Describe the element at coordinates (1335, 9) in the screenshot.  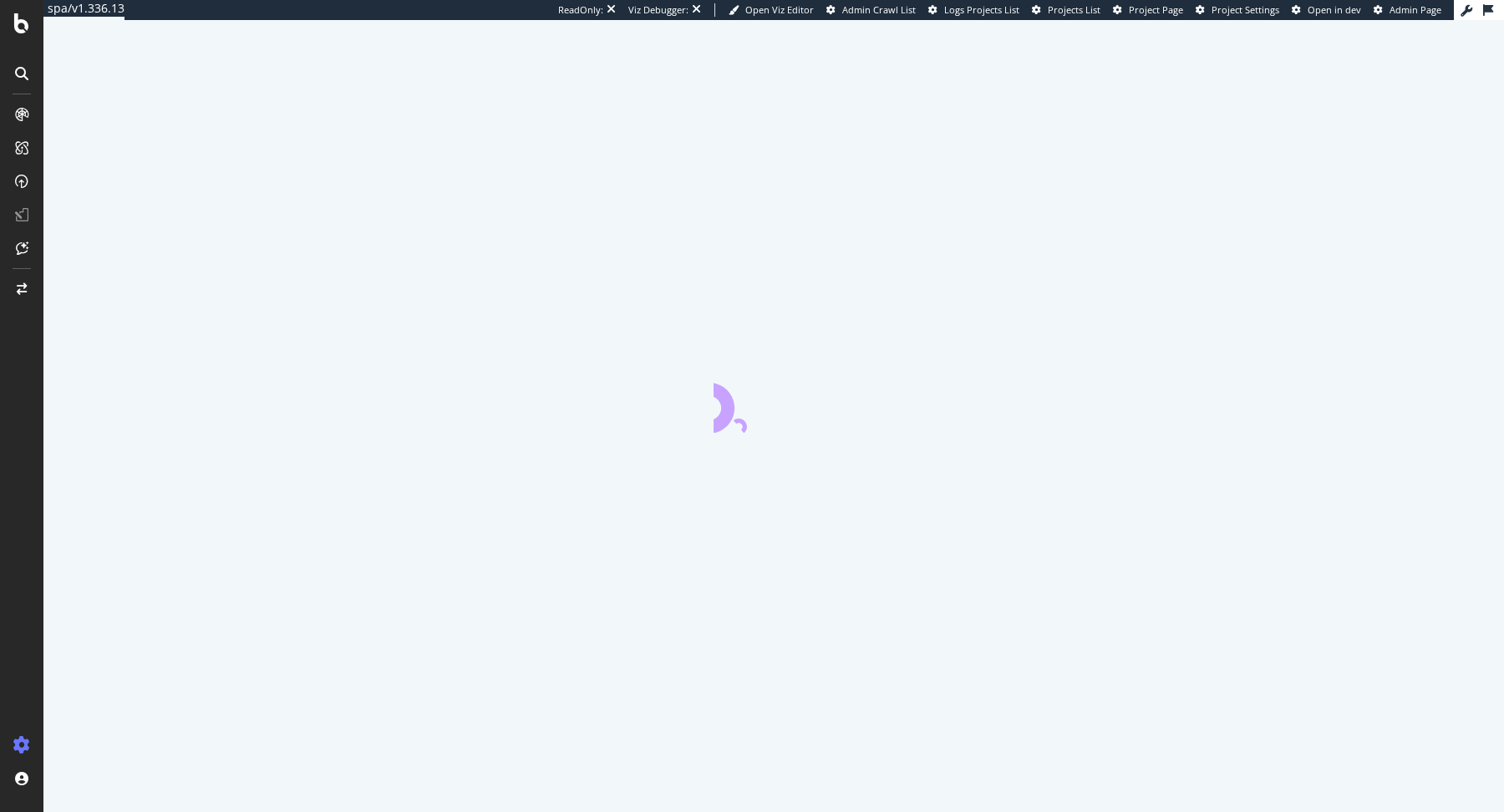
I see `span: Open in dev` at that location.